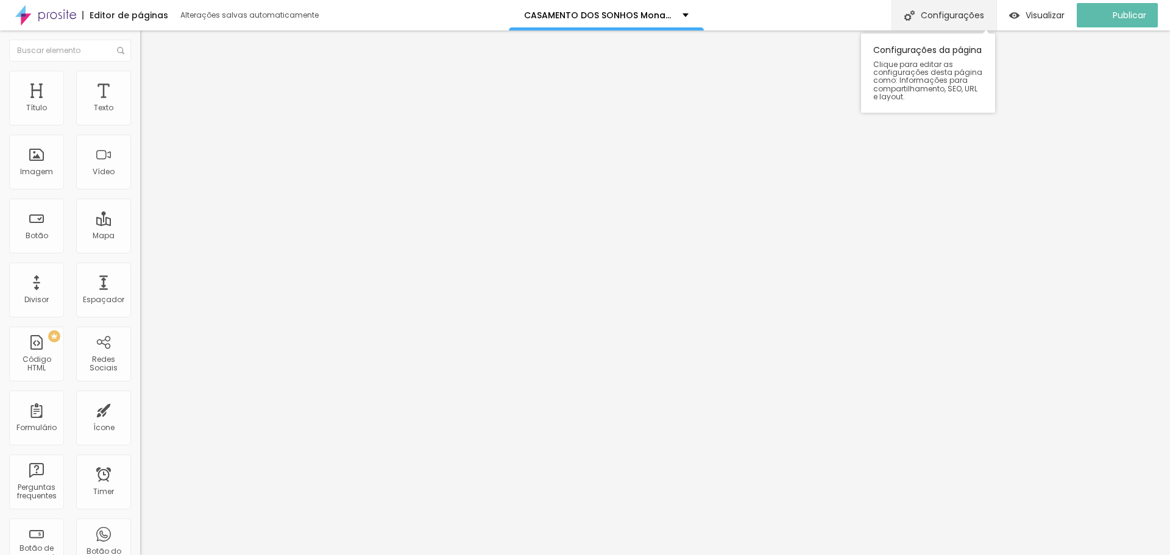  Describe the element at coordinates (928, 80) in the screenshot. I see `span: Clique para editar as configurações desta página como: Informações para compartilhamento, SEO, UR...` at that location.